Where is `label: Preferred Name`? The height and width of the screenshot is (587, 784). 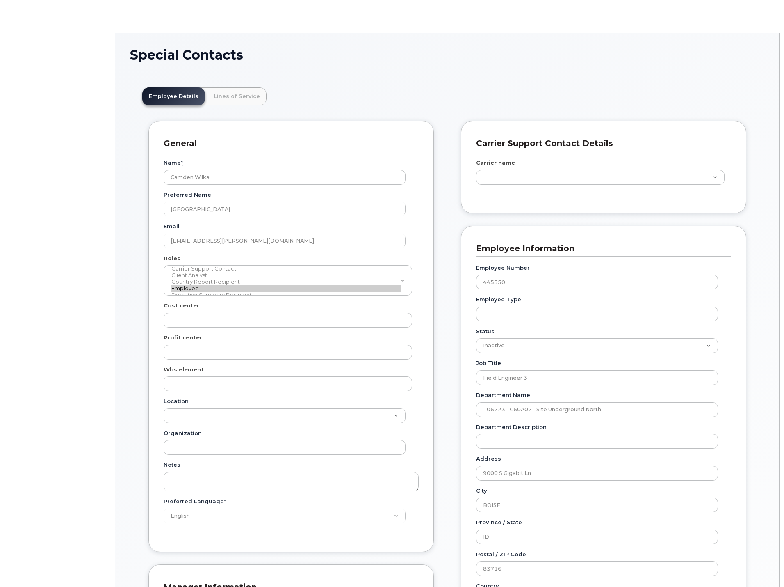 label: Preferred Name is located at coordinates (187, 194).